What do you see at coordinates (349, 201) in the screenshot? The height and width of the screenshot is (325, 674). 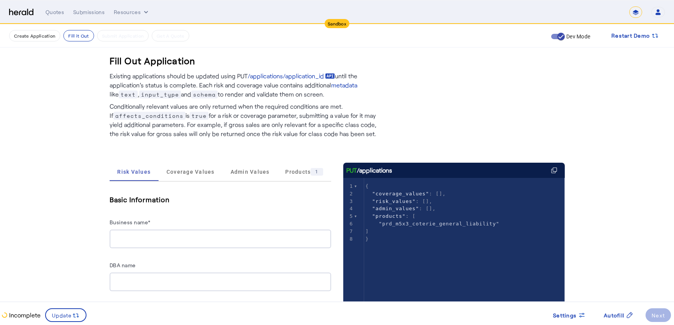 I see `div: 3` at bounding box center [349, 201].